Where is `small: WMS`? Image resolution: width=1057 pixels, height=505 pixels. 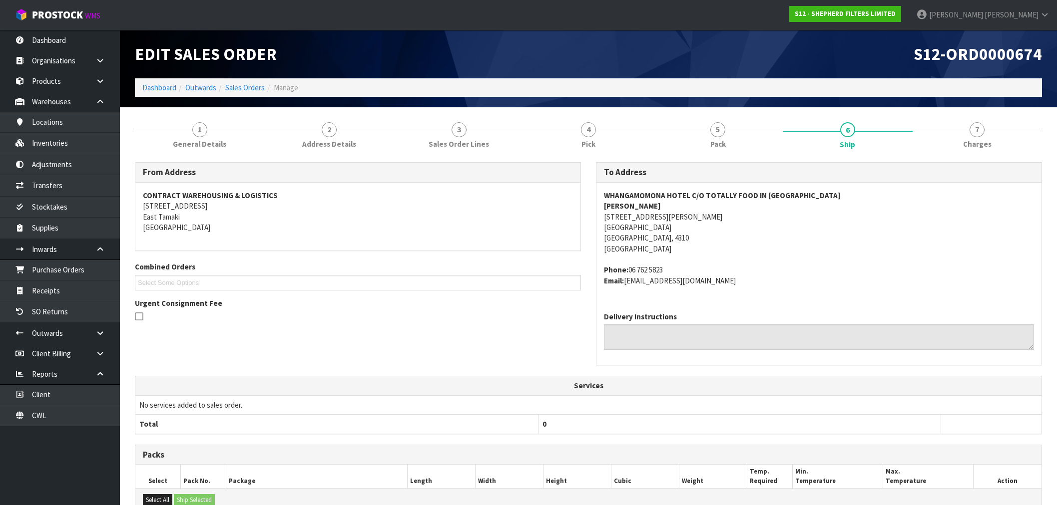
small: WMS is located at coordinates (92, 15).